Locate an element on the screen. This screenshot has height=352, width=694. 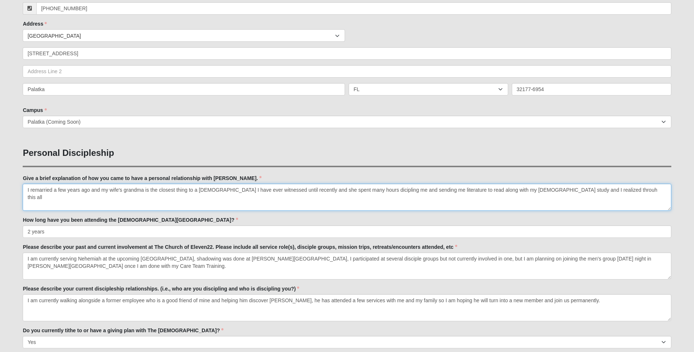
label: Campus is located at coordinates (34, 110).